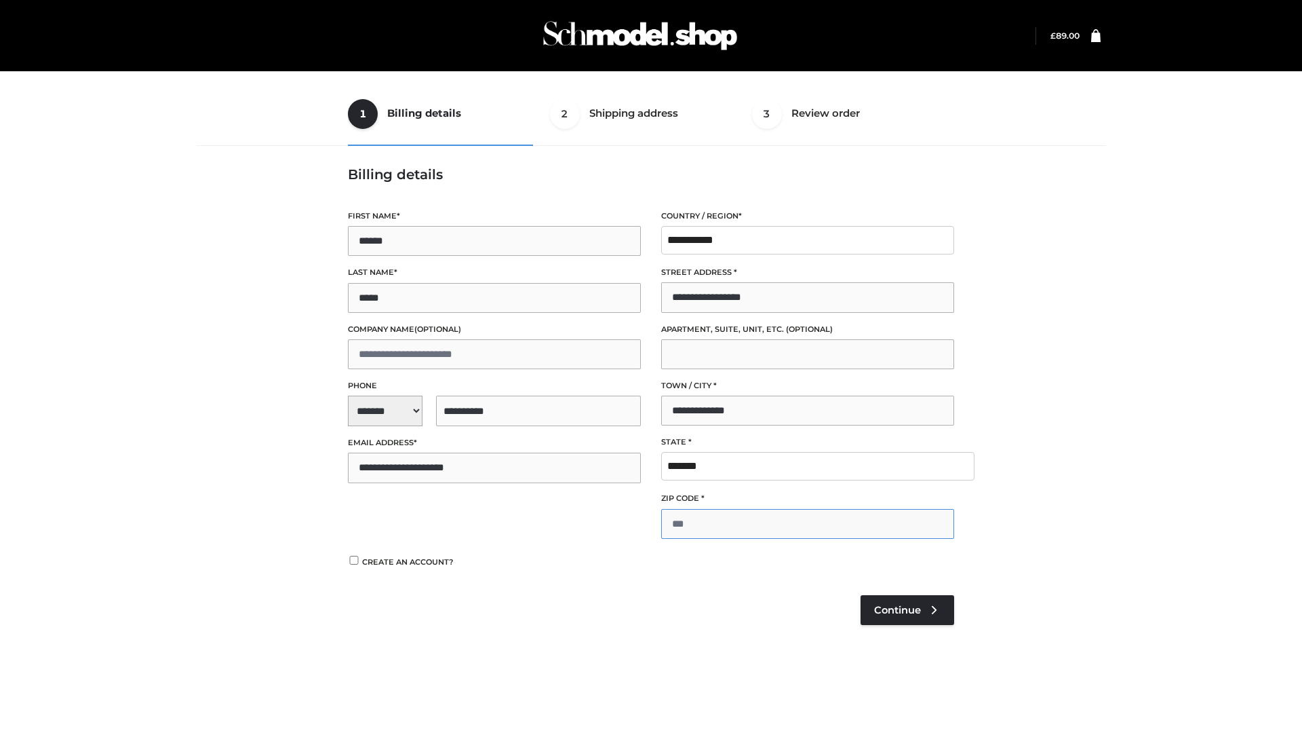 This screenshot has height=733, width=1302. What do you see at coordinates (495, 272) in the screenshot?
I see `label: Last name` at bounding box center [495, 272].